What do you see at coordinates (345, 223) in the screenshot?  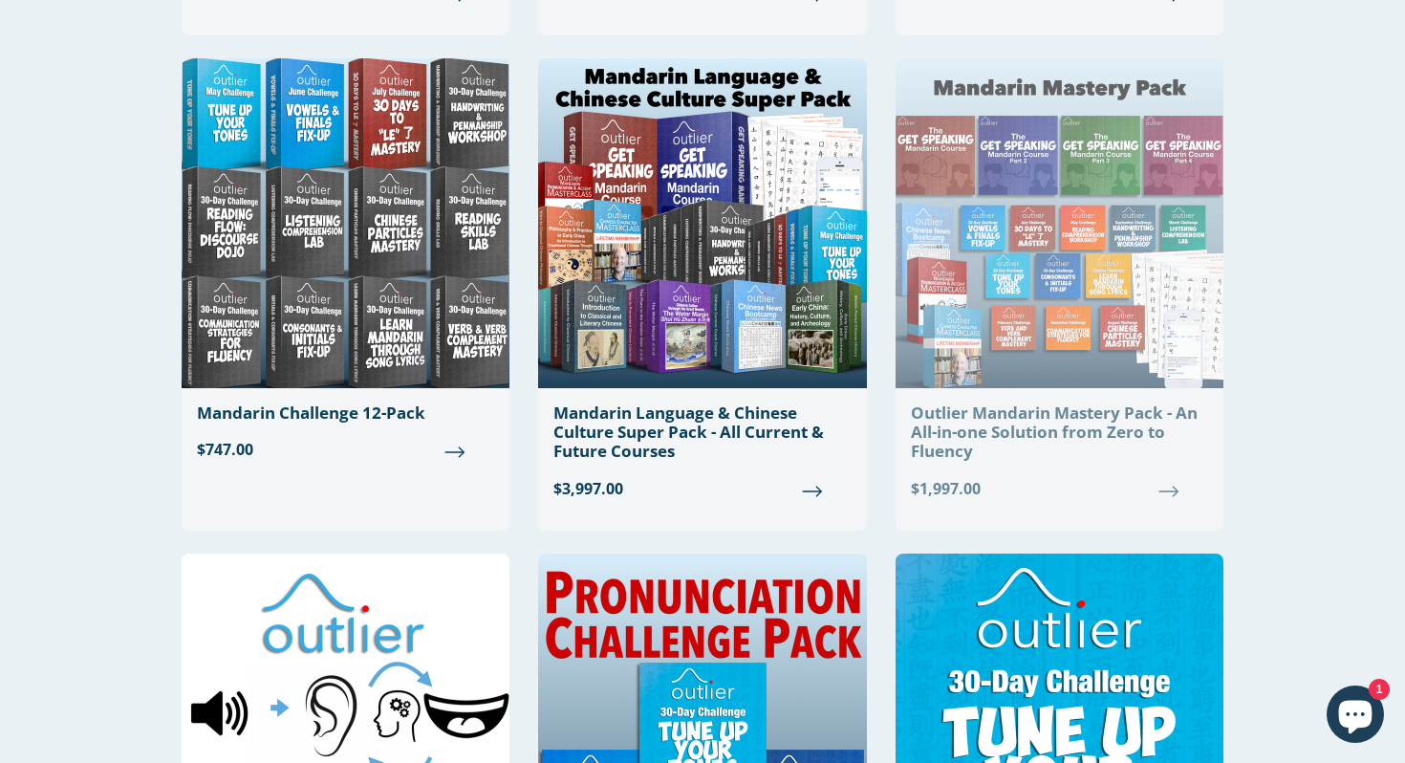 I see `img: Mandarin Challenge 12-Pack` at bounding box center [345, 223].